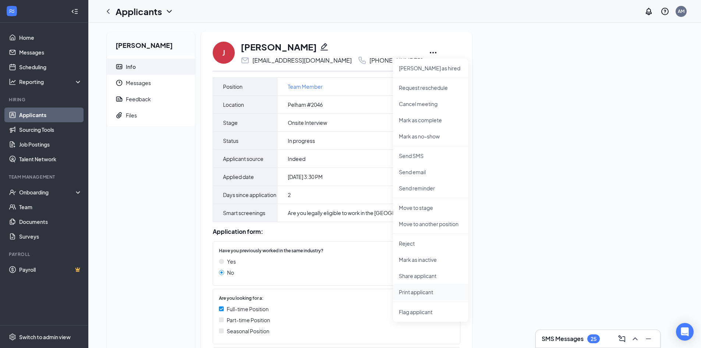 Image resolution: width=701 pixels, height=348 pixels. Describe the element at coordinates (243, 159) in the screenshot. I see `span: Applicant source` at that location.